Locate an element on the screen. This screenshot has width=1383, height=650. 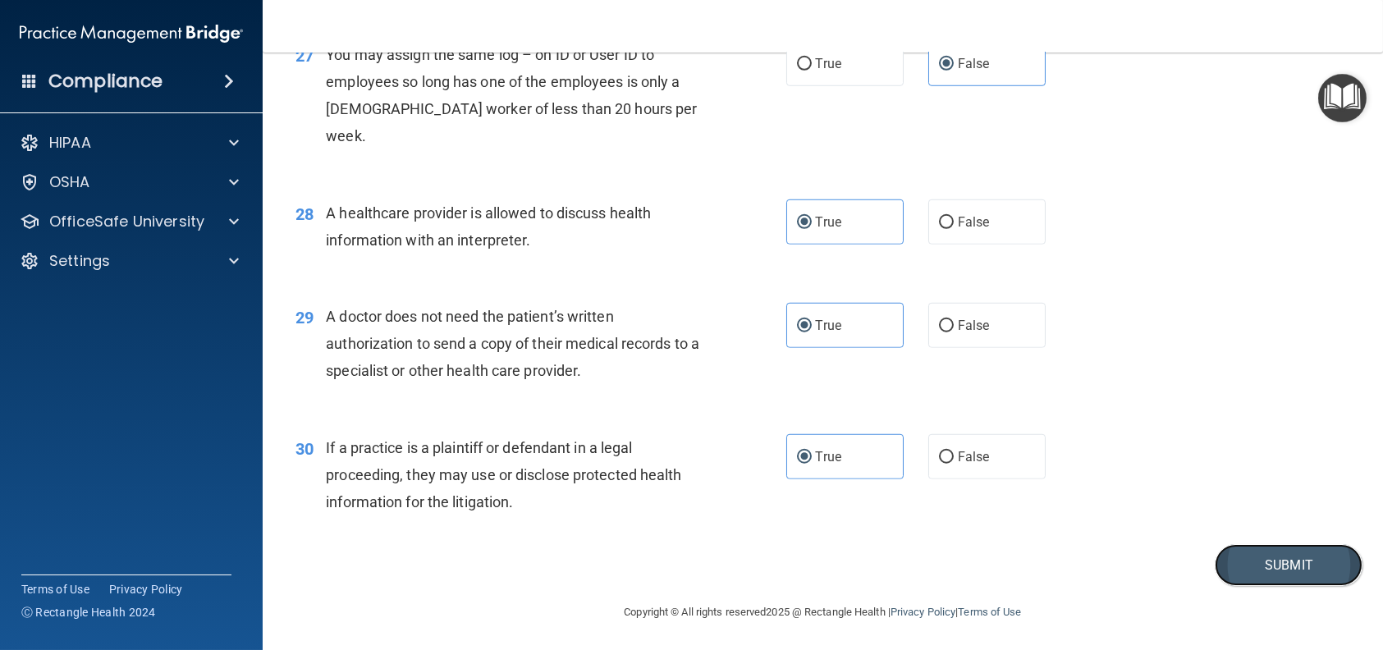
p: Settings is located at coordinates (80, 261).